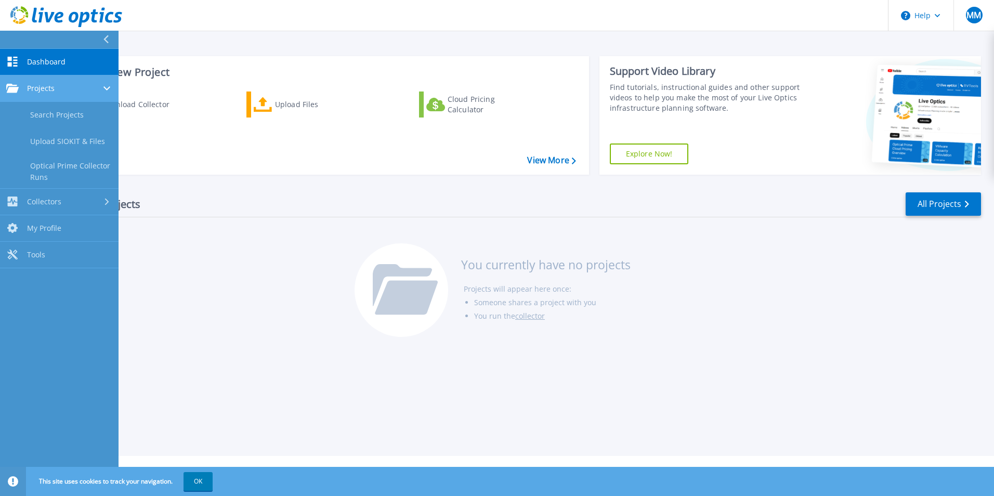 The height and width of the screenshot is (496, 994). What do you see at coordinates (943, 204) in the screenshot?
I see `a: All Projects` at bounding box center [943, 204].